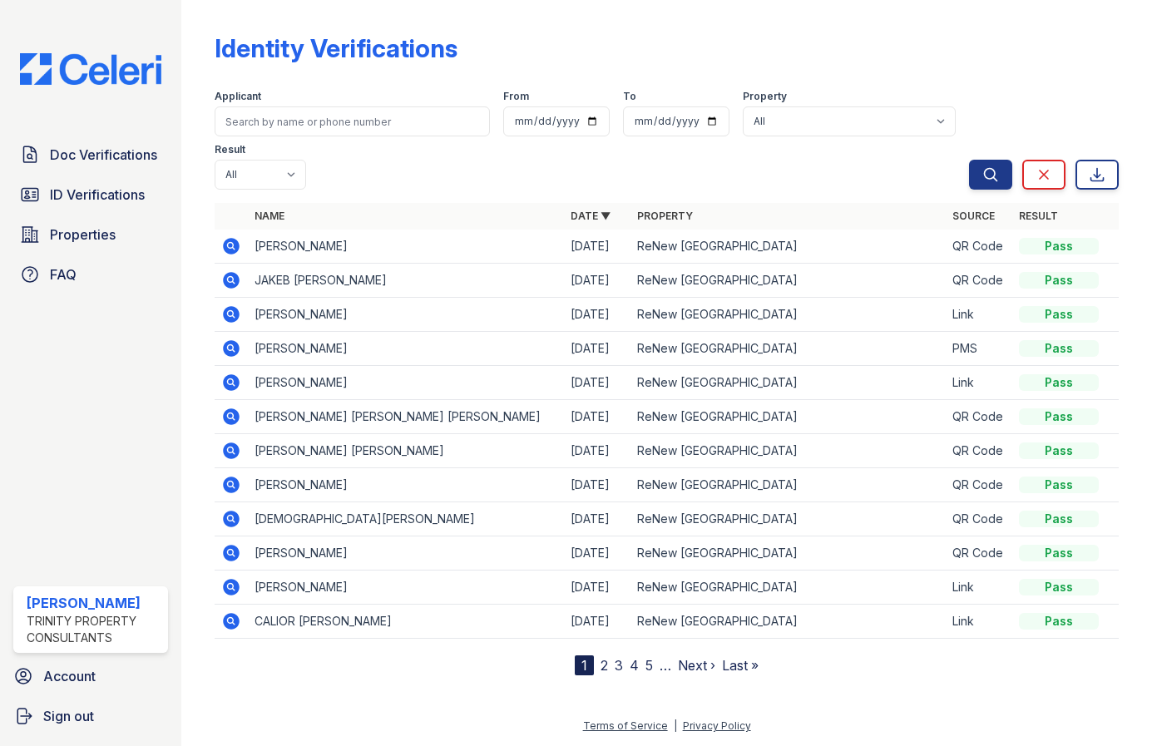 The width and height of the screenshot is (1152, 746). What do you see at coordinates (94, 630) in the screenshot?
I see `div: Trinity Property Consultants` at bounding box center [94, 630].